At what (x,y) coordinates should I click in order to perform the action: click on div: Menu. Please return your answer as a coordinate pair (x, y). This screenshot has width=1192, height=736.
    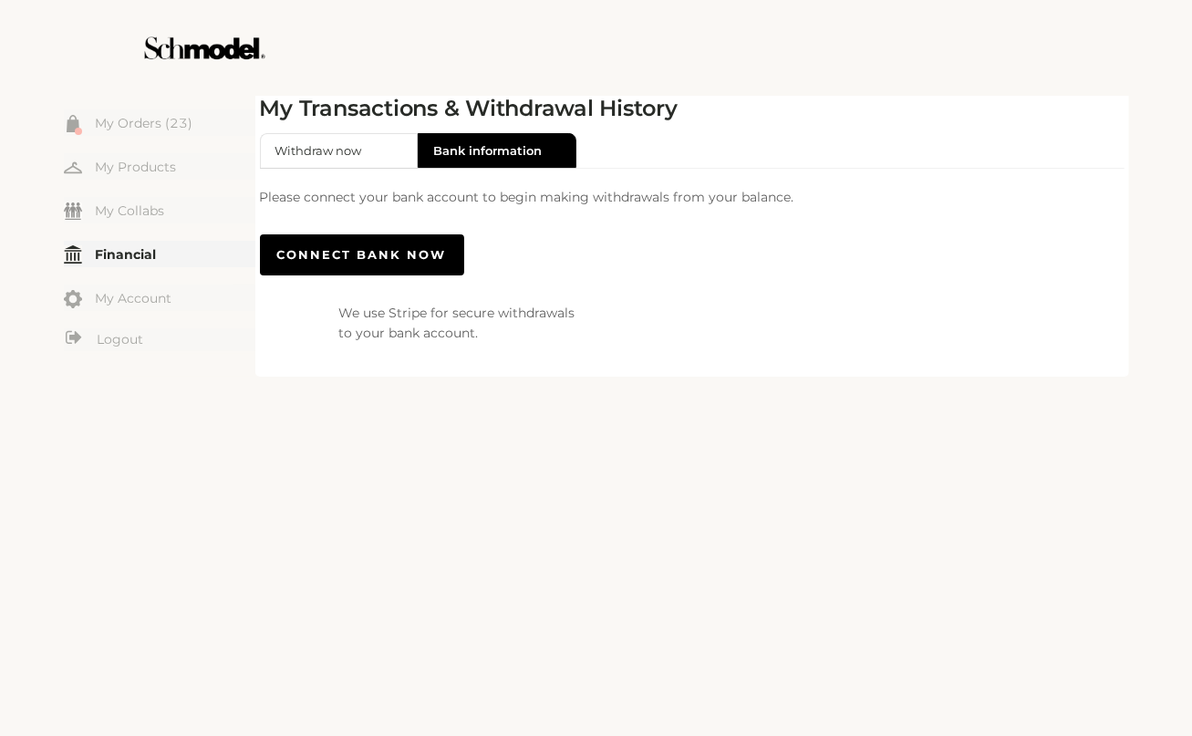
    Looking at the image, I should click on (160, 232).